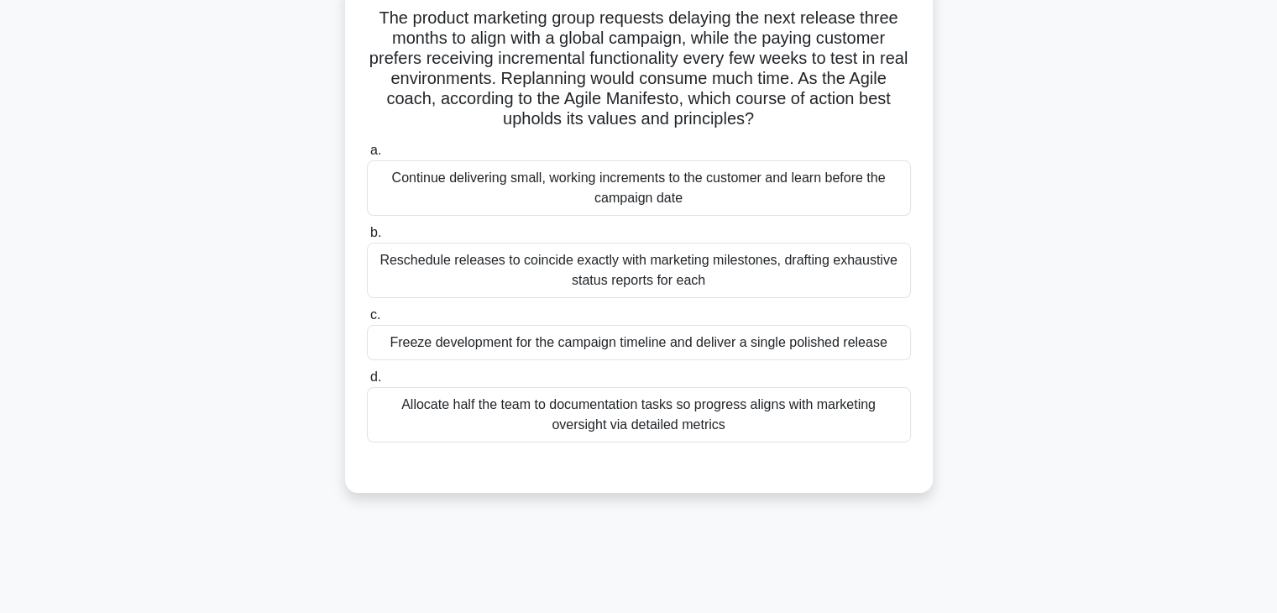 This screenshot has height=613, width=1277. What do you see at coordinates (639, 343) in the screenshot?
I see `div: Freeze development for the campaign timeline and deliver a single polished release` at bounding box center [639, 343].